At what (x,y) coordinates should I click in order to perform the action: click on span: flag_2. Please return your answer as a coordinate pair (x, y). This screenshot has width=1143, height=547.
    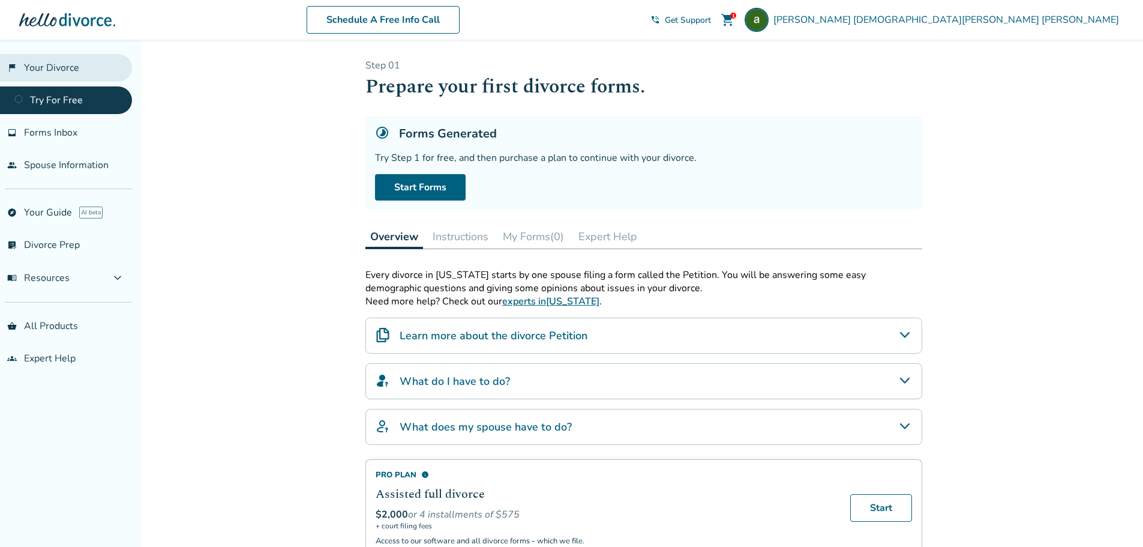
    Looking at the image, I should click on (12, 68).